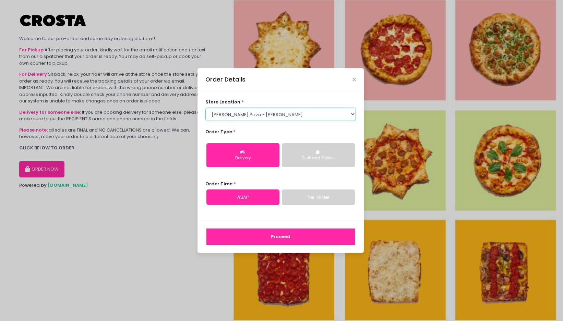 Image resolution: width=563 pixels, height=321 pixels. Describe the element at coordinates (219, 132) in the screenshot. I see `span: Order Type` at that location.